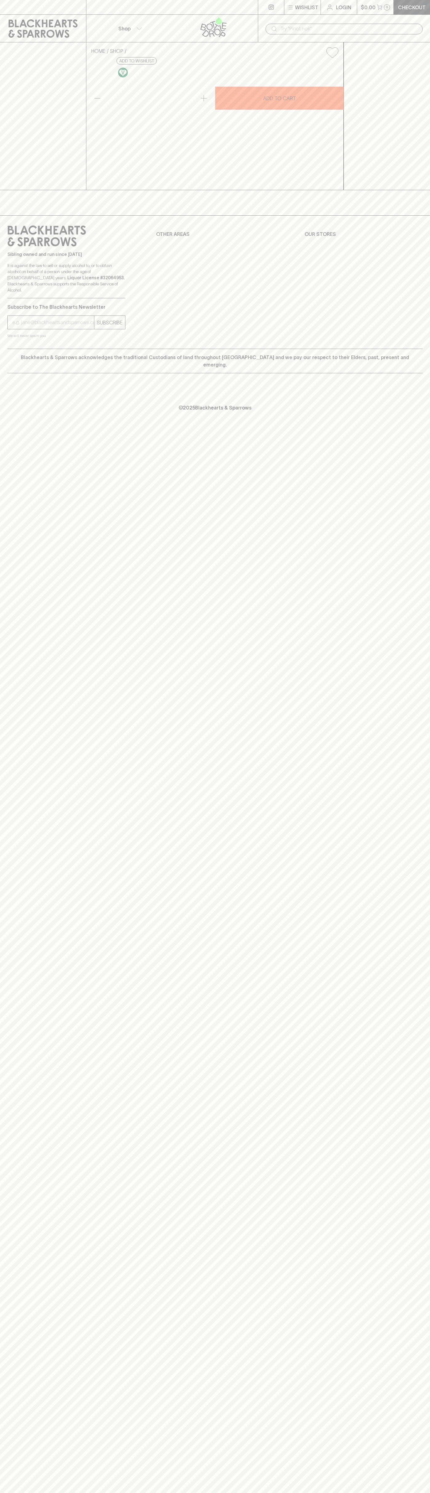  I want to click on p: Checkout, so click(412, 7).